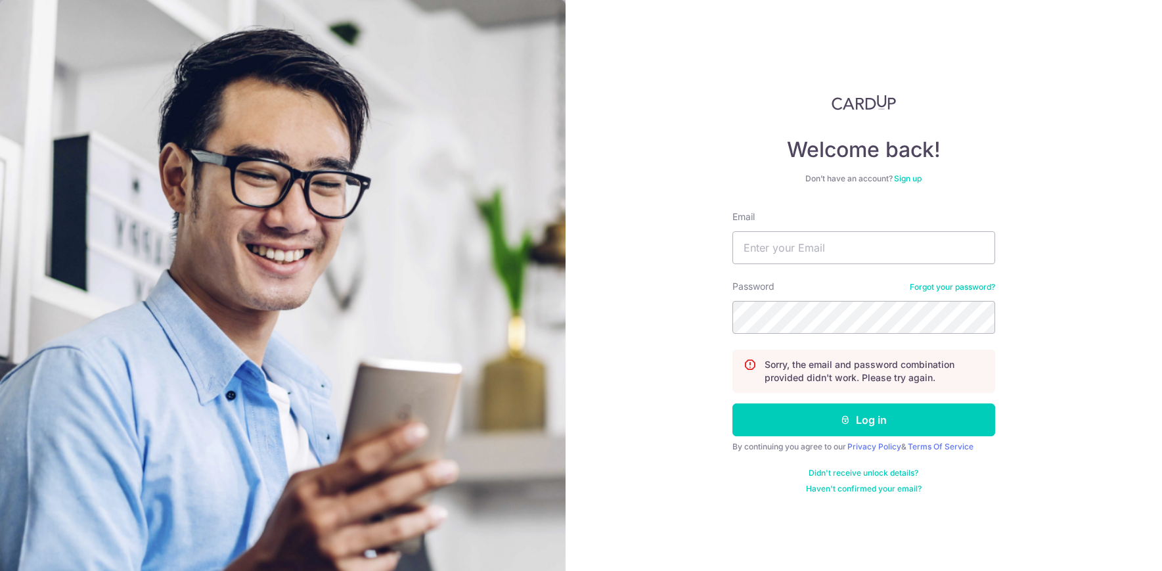  I want to click on a: Forgot your password?, so click(953, 287).